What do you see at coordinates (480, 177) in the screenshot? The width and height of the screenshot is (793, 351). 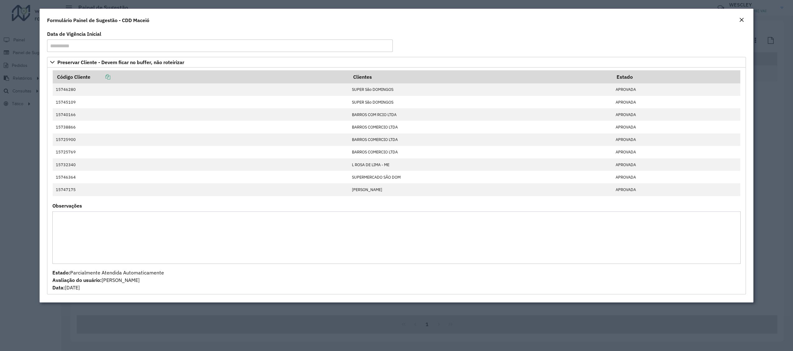 I see `td: SUPERMERCADO SÃO DOM` at bounding box center [480, 177].